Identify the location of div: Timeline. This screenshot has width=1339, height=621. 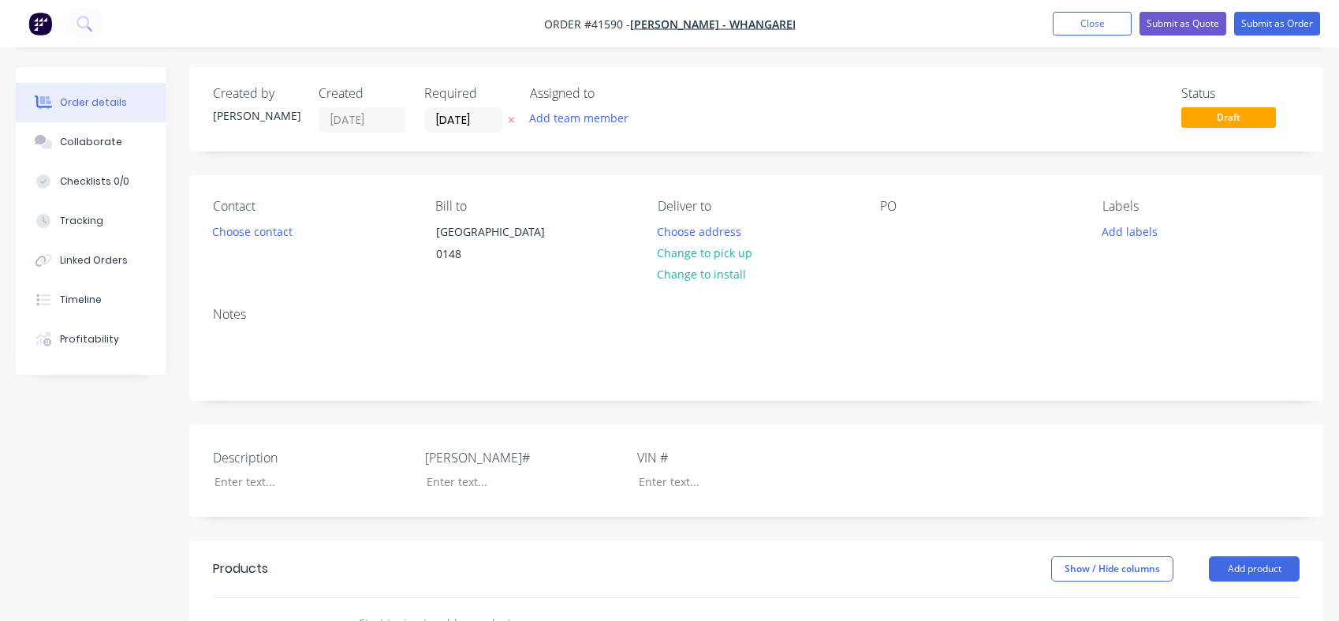
(80, 300).